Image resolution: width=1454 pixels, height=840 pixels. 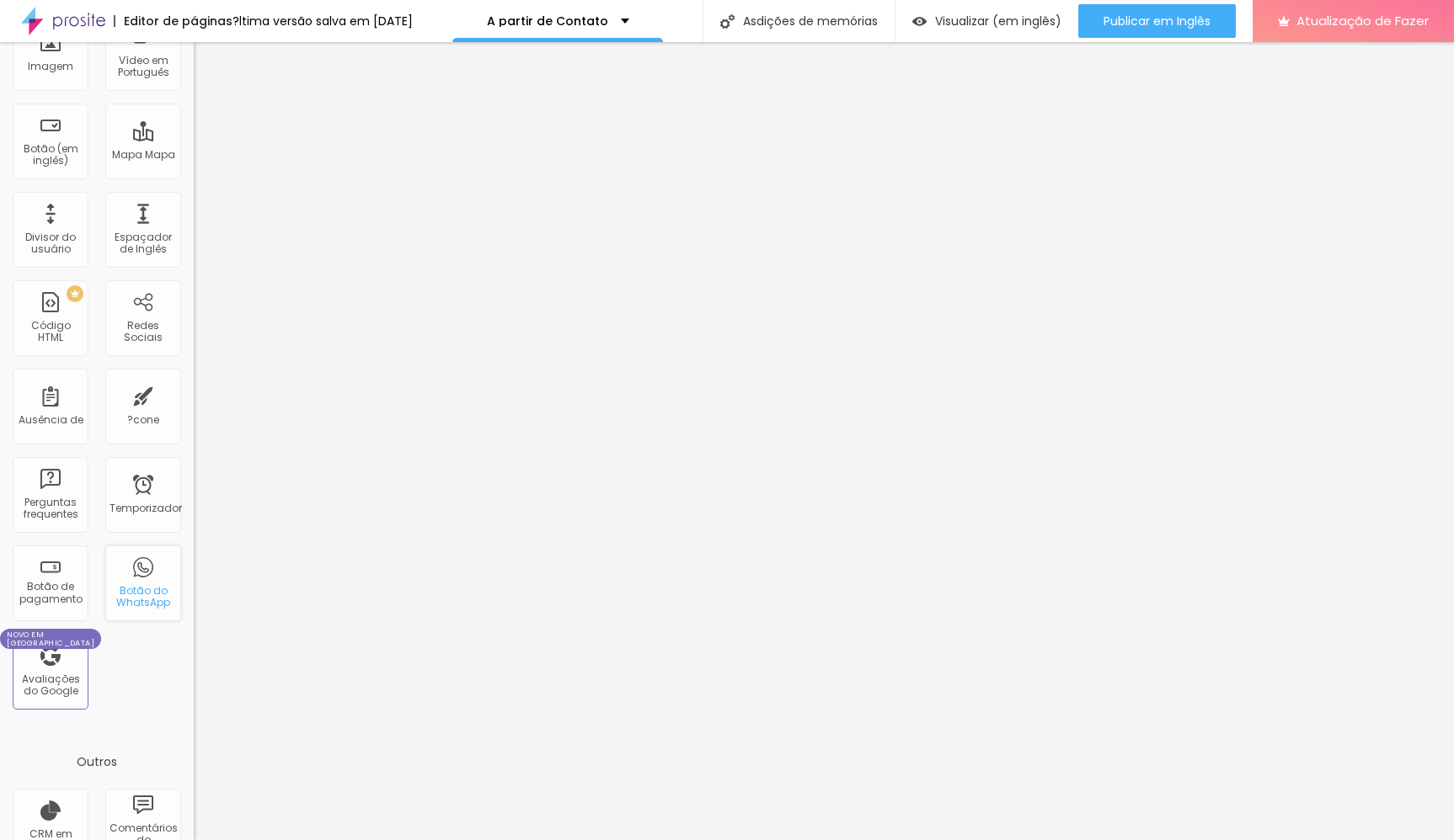 What do you see at coordinates (142, 597) in the screenshot?
I see `div: Botão do WhatsApp` at bounding box center [142, 597].